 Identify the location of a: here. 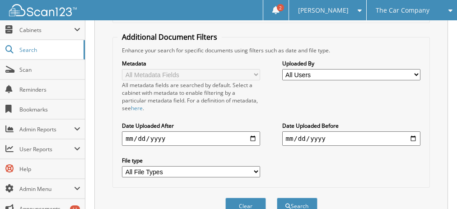
(137, 108).